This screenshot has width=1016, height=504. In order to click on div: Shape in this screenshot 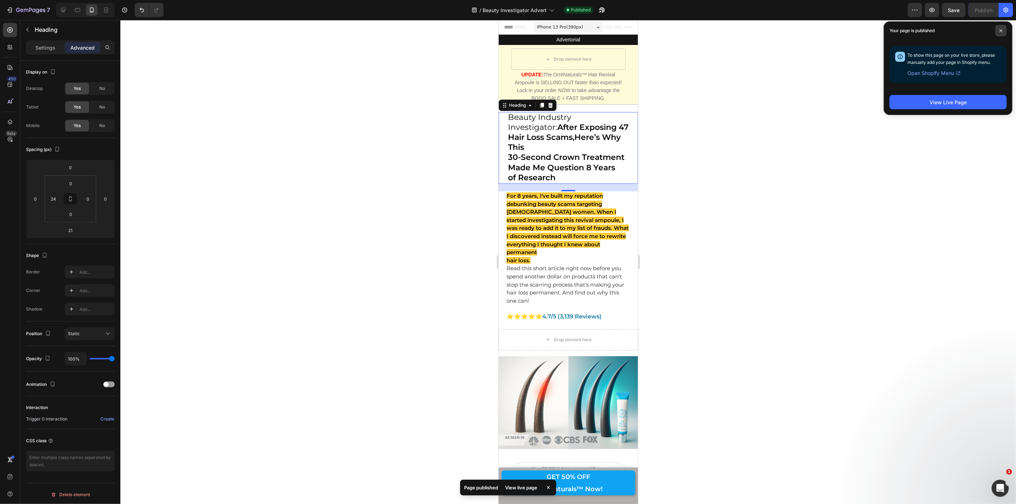, I will do `click(38, 256)`.